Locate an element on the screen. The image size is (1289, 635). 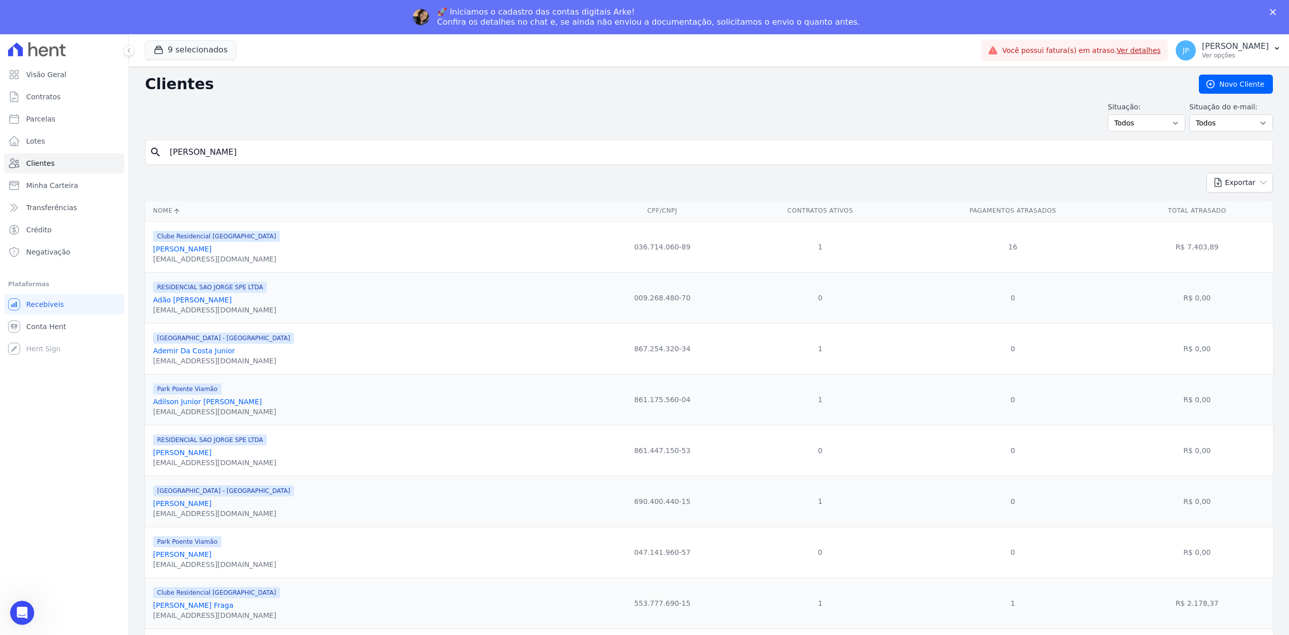
p: Ver opções is located at coordinates (1235, 55).